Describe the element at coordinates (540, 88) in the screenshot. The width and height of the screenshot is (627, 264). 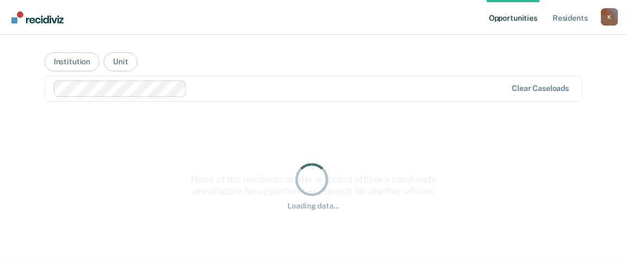
I see `div: Clear caseloads` at that location.